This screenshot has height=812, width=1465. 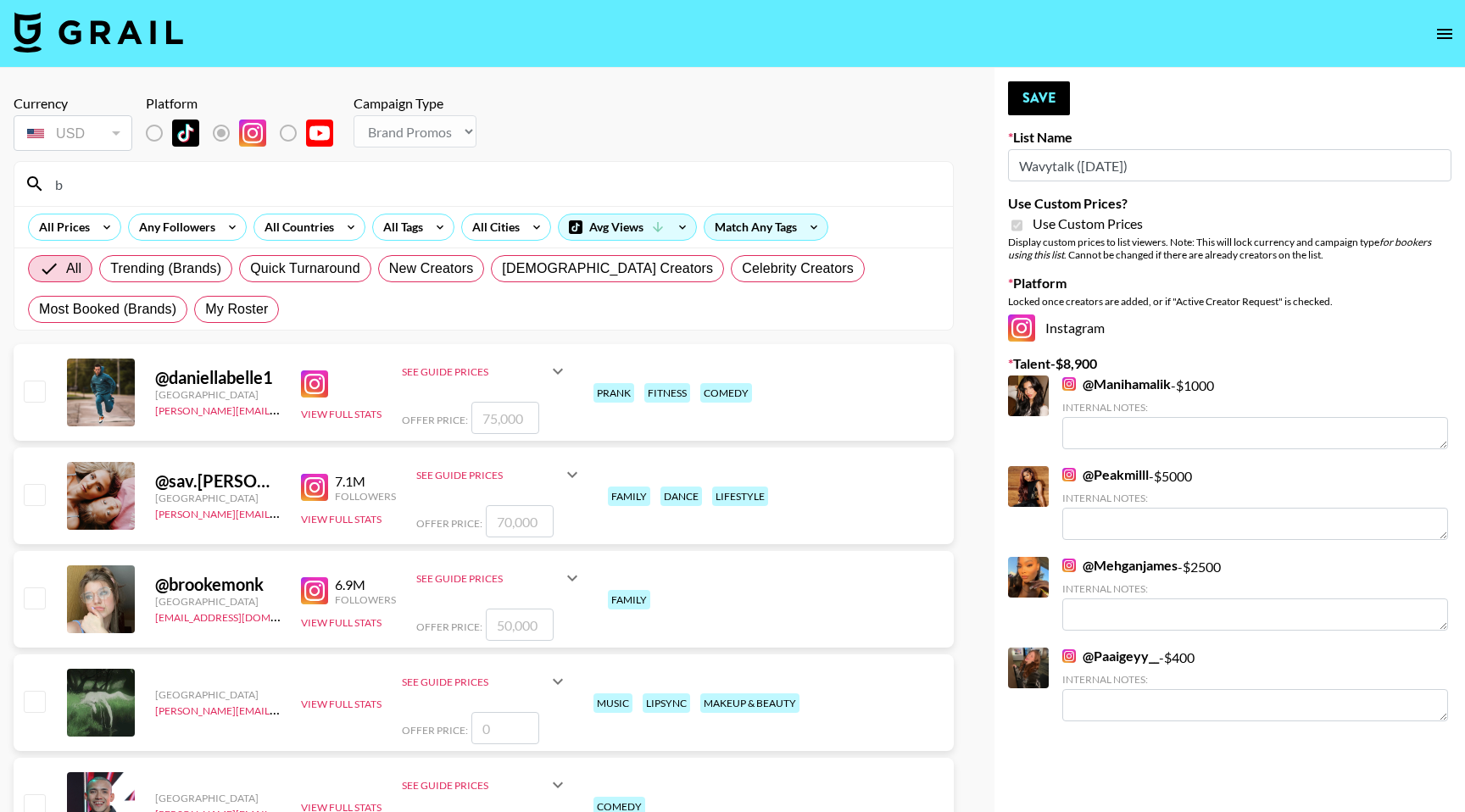 I want to click on a: @Paaigeyy__, so click(x=1110, y=656).